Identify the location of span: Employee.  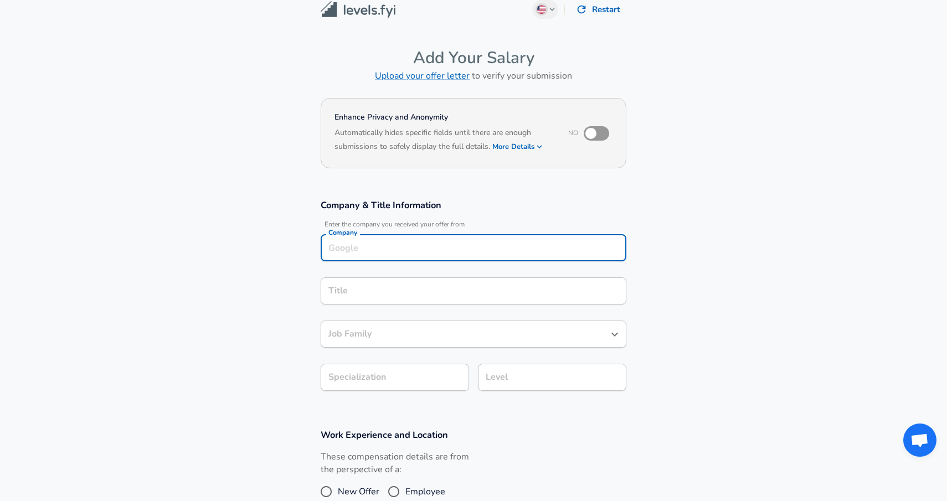
(425, 492).